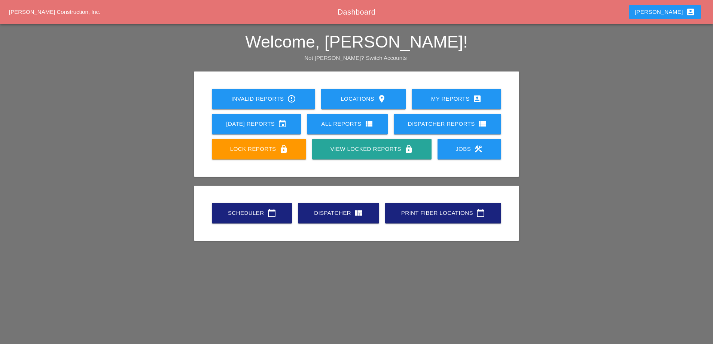 Image resolution: width=713 pixels, height=344 pixels. Describe the element at coordinates (448, 124) in the screenshot. I see `a: Dispatcher Reports` at that location.